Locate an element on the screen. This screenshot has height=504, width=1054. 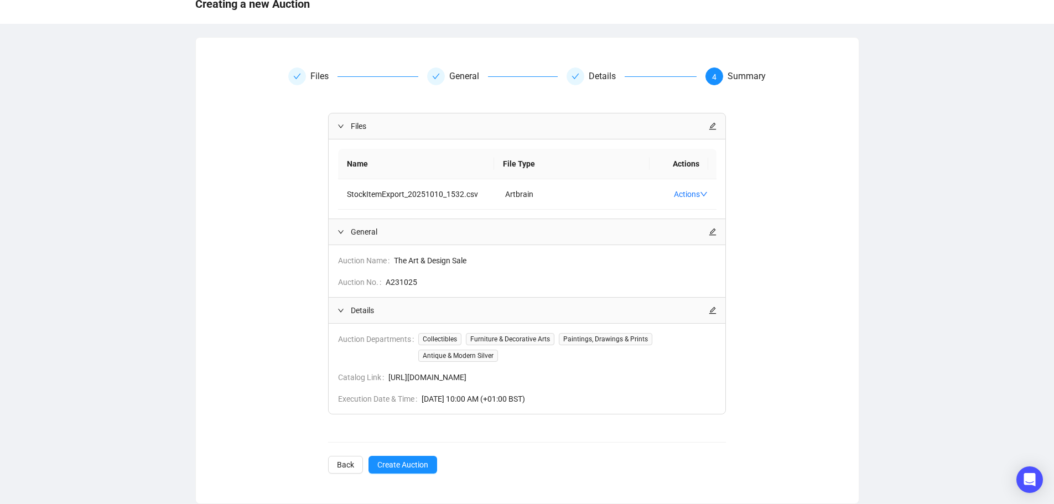
div: Summary is located at coordinates (746, 76).